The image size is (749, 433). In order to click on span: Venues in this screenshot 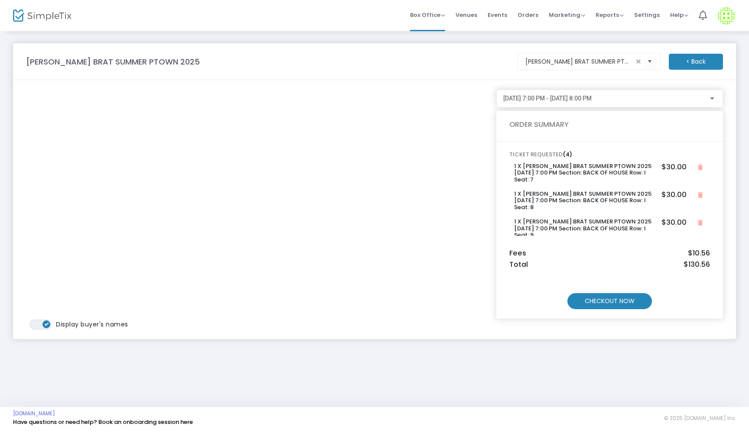, I will do `click(466, 15)`.